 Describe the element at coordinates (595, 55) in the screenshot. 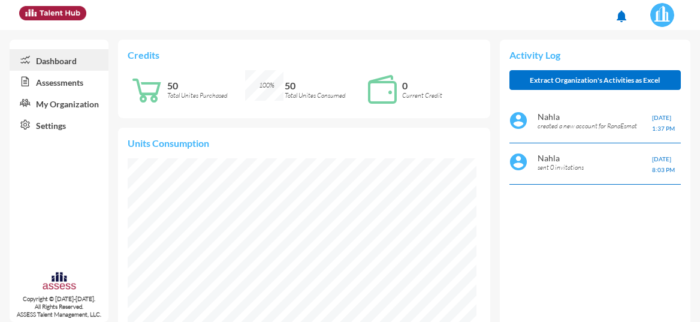

I see `p: Activity Log` at that location.